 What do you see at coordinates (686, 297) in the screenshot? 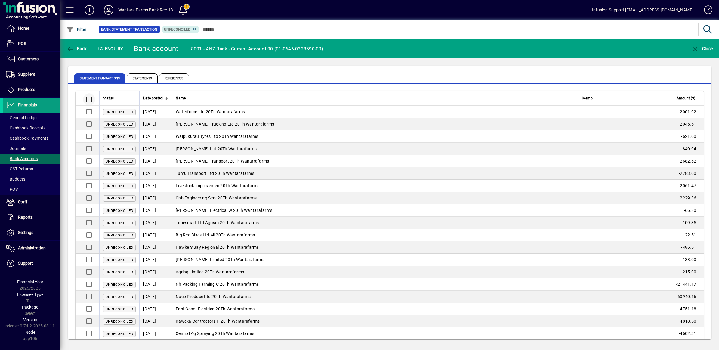
I see `td: -60940.66` at bounding box center [686, 297].